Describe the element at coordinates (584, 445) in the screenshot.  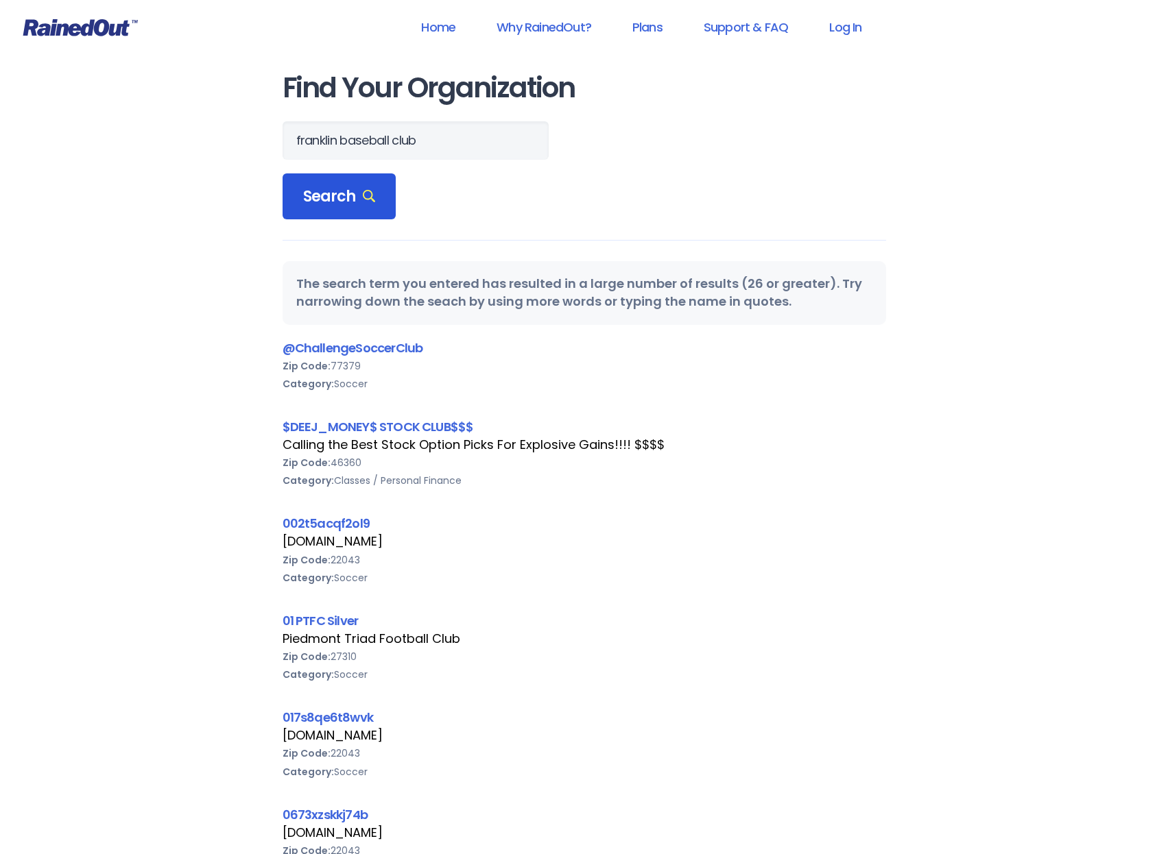
I see `div: Calling the Best Stock Option Picks For Explosive Gains!!!! $$$$` at that location.